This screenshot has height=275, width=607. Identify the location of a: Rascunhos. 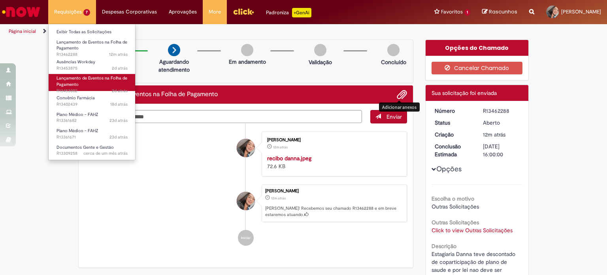
(500, 12).